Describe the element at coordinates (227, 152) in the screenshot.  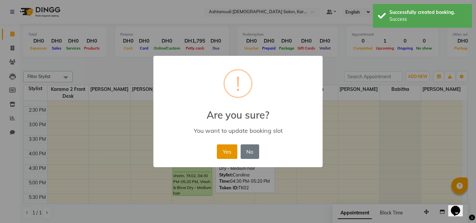
I see `button: Yes` at that location.